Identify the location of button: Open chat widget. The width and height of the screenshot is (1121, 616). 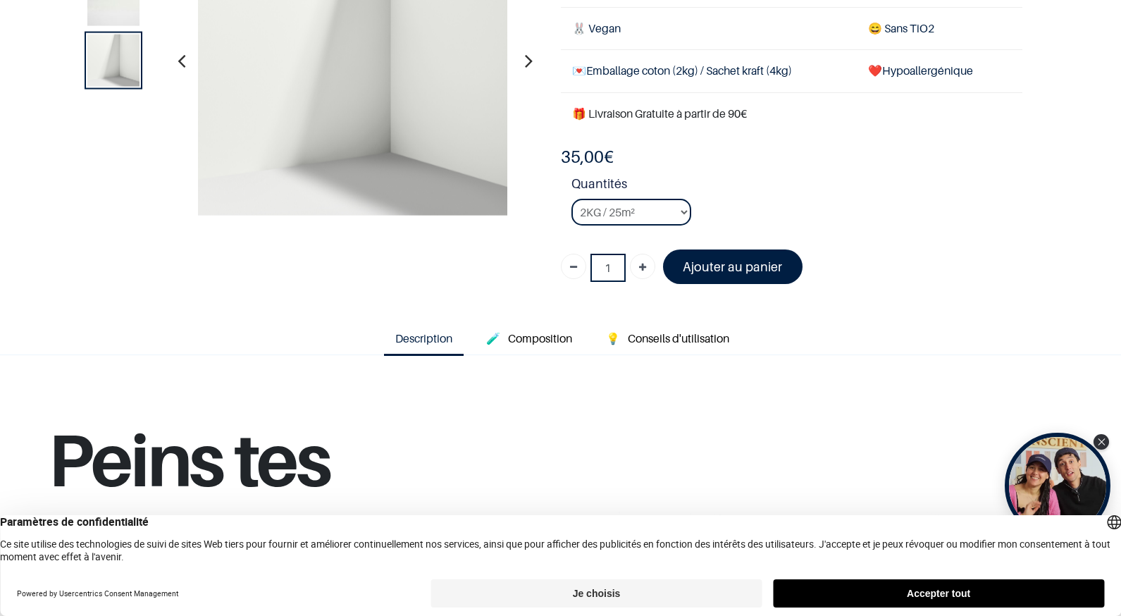
(33, 33).